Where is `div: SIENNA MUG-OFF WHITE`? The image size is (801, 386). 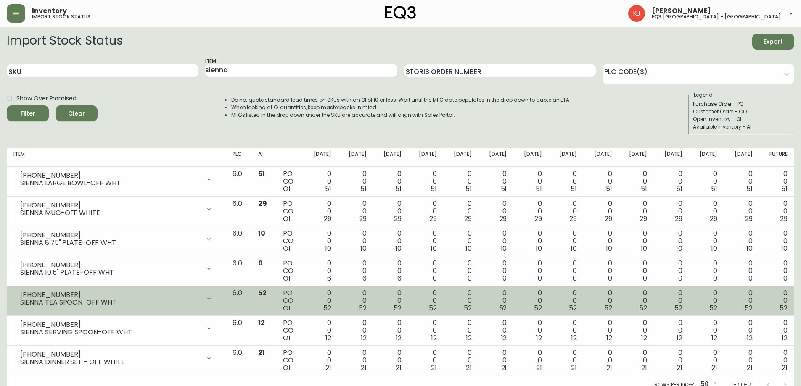 div: SIENNA MUG-OFF WHITE is located at coordinates (110, 213).